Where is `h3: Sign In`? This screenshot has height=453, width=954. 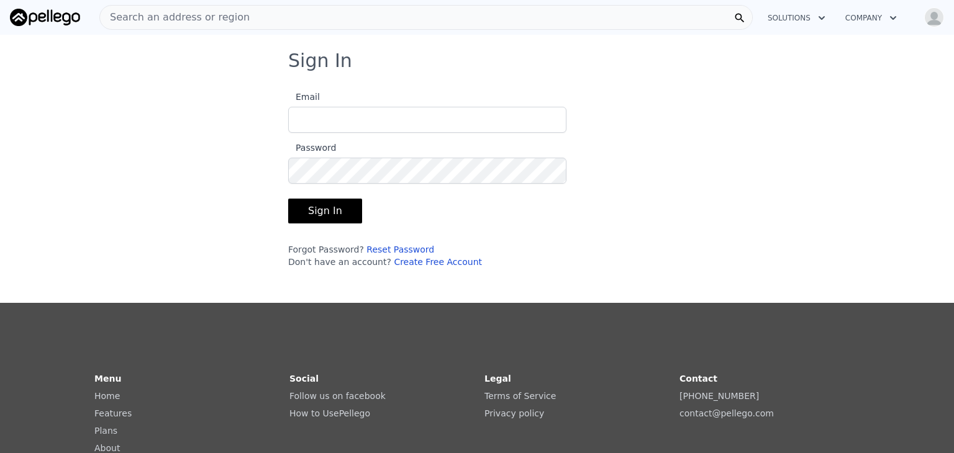 h3: Sign In is located at coordinates (477, 61).